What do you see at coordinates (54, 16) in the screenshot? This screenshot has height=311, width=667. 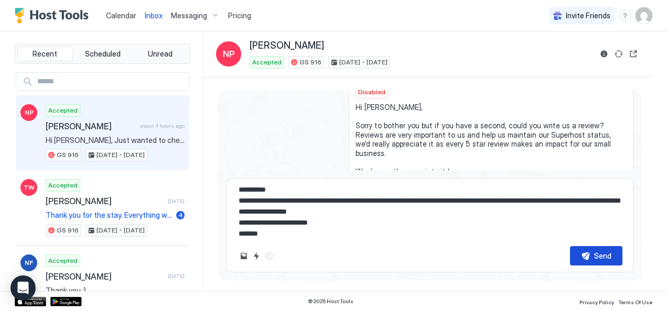 I see `div: Host Tools Logo` at bounding box center [54, 16].